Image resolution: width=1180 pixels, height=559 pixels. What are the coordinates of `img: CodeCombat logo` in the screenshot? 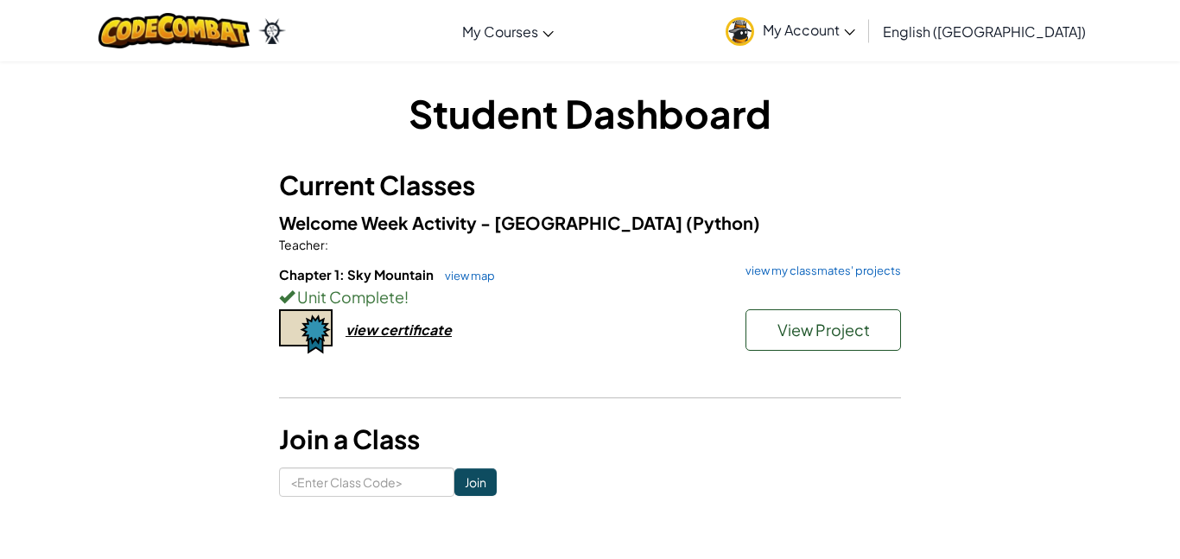 It's located at (174, 30).